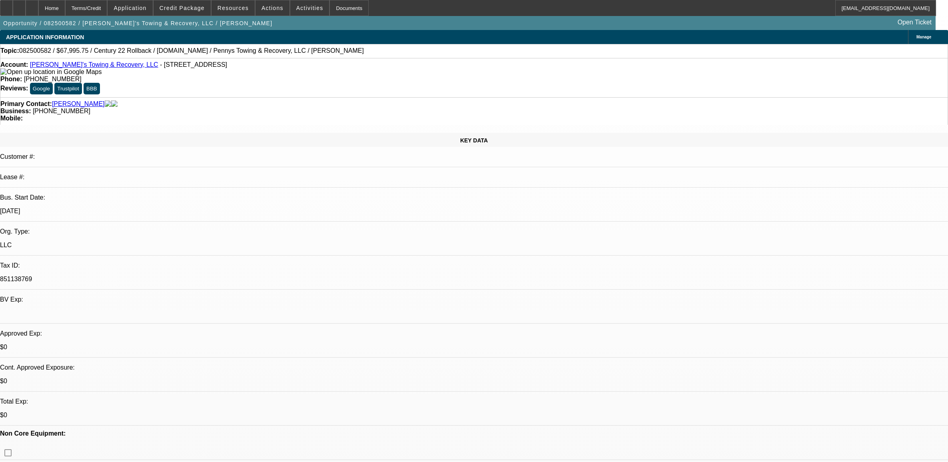  Describe the element at coordinates (68, 88) in the screenshot. I see `button: Trustpilot` at that location.